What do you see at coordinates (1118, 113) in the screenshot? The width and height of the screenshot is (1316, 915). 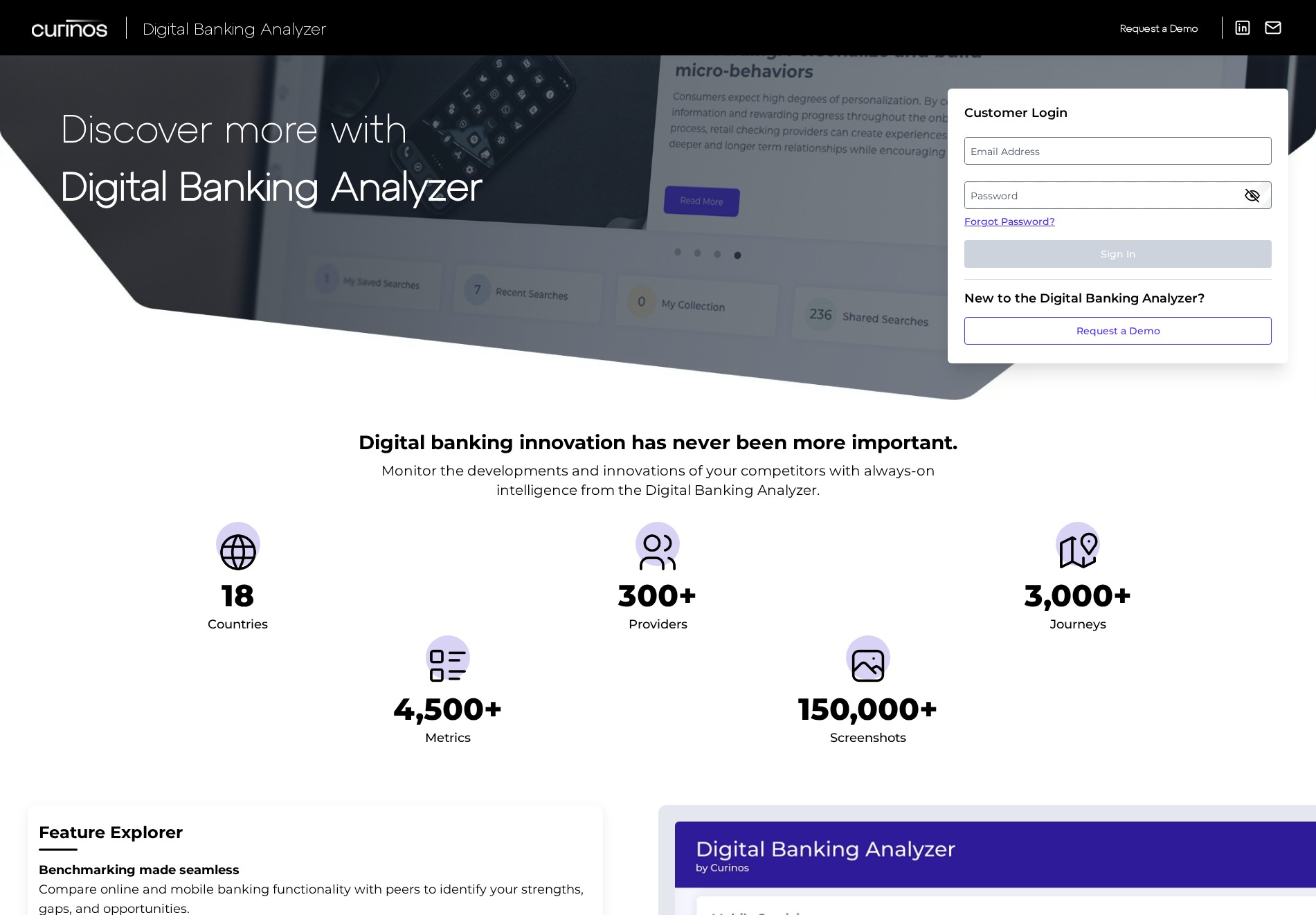 I see `div: Customer Login` at bounding box center [1118, 113].